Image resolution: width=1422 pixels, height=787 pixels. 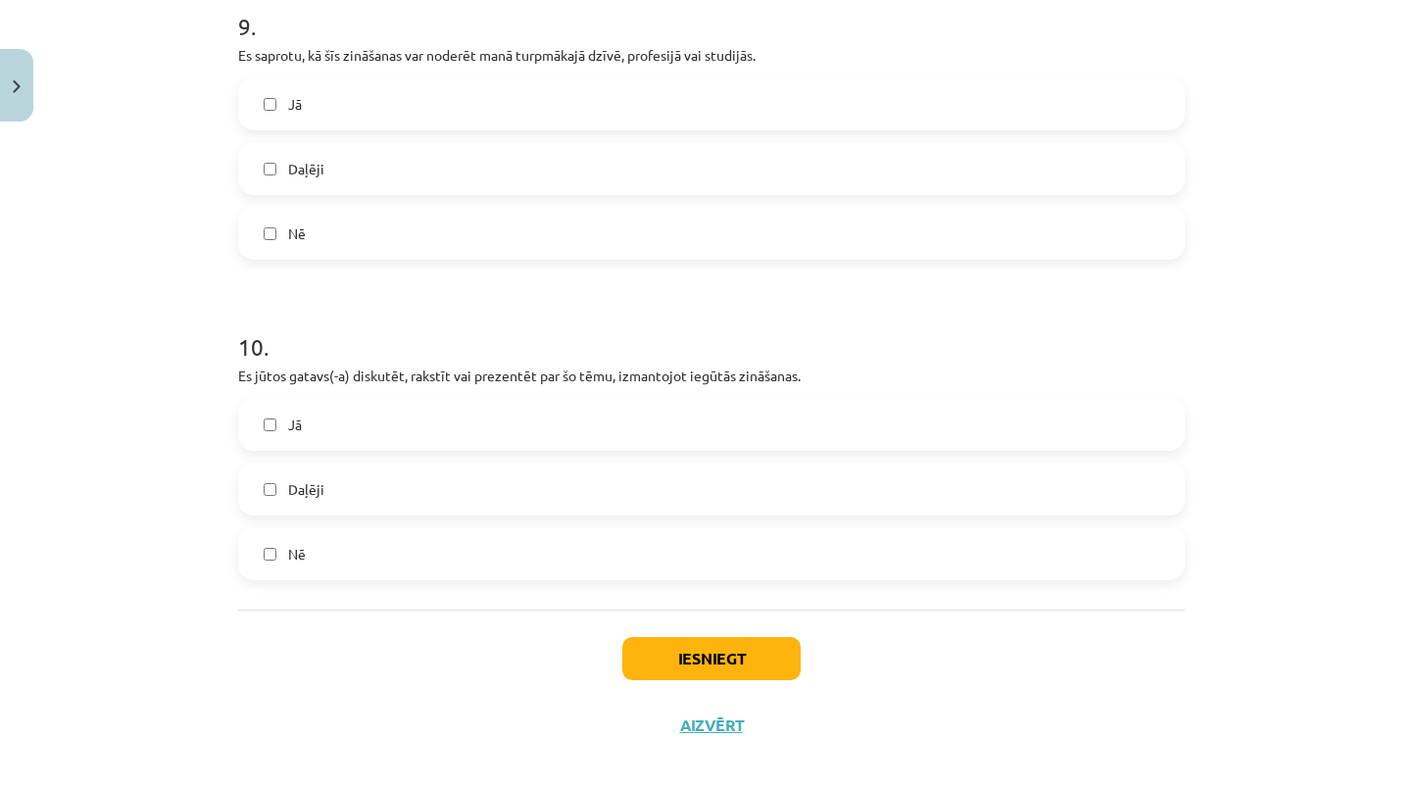 What do you see at coordinates (711, 659) in the screenshot?
I see `button: Iesniegt` at bounding box center [711, 659].